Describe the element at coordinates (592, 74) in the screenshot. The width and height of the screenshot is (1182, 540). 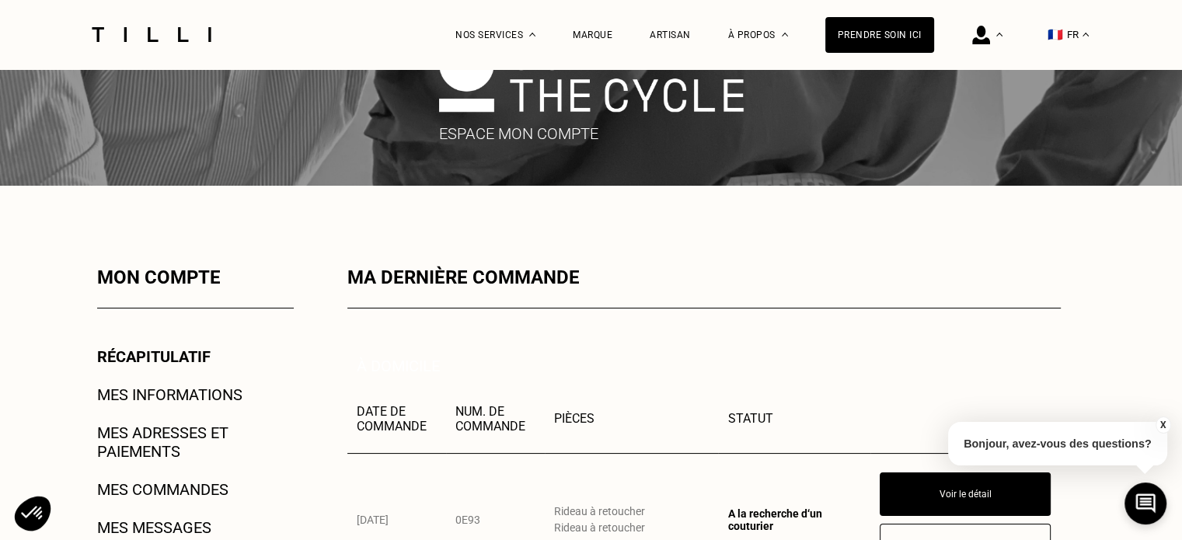
I see `img: logo join the cycle` at that location.